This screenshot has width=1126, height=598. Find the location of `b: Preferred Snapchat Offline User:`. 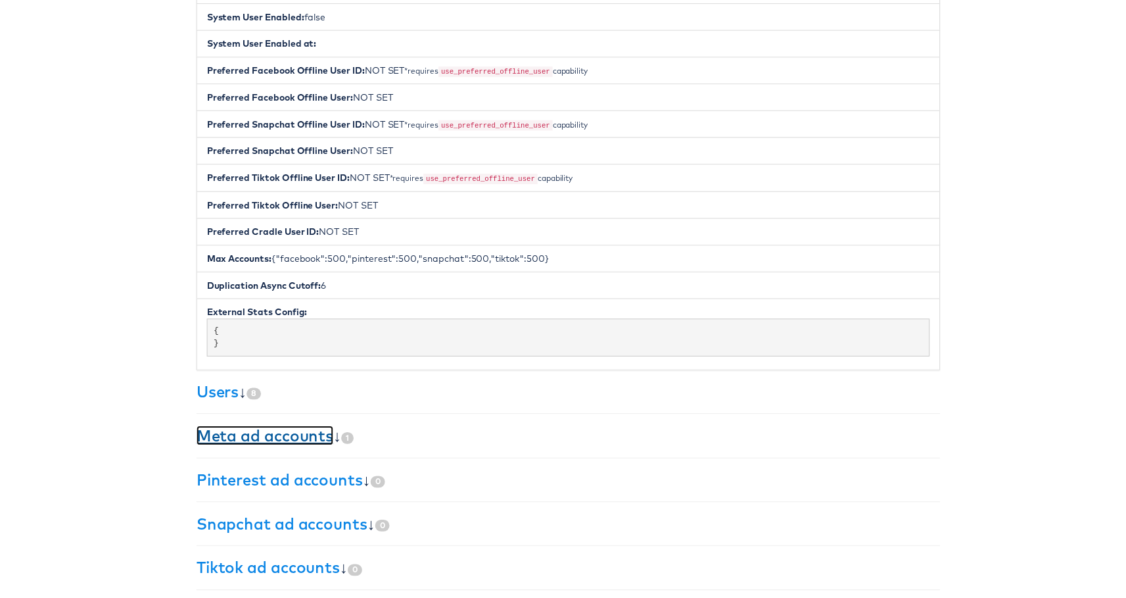

b: Preferred Snapchat Offline User: is located at coordinates (277, 152).